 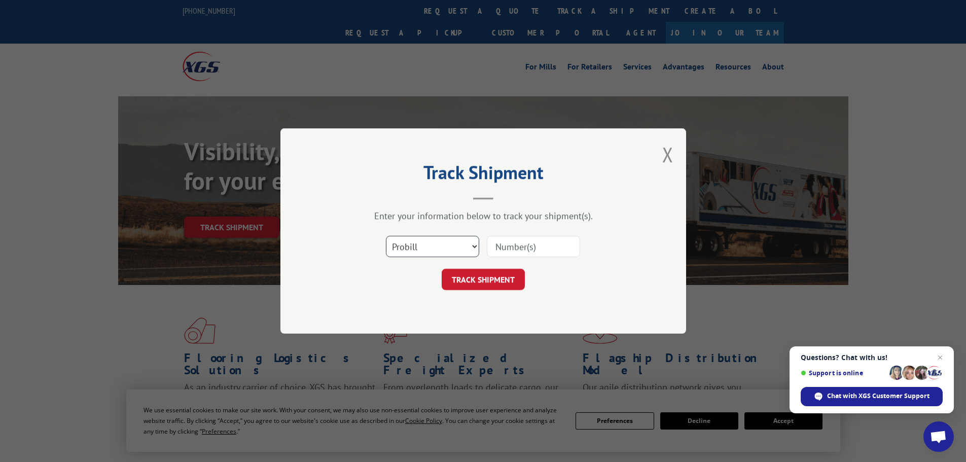 I want to click on div: Open chat, so click(x=939, y=437).